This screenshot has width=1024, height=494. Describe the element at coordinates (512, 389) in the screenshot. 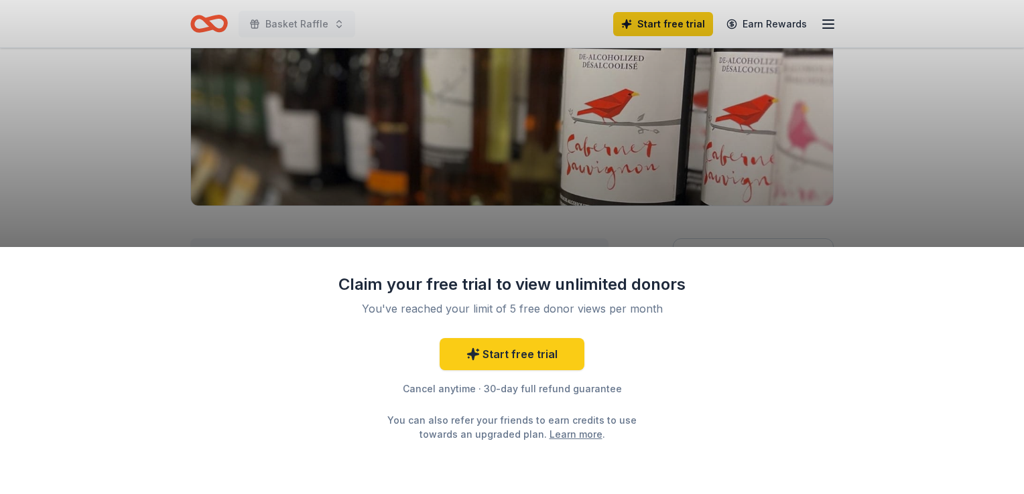

I see `div: Cancel anytime · 30-day full refund guarantee` at that location.